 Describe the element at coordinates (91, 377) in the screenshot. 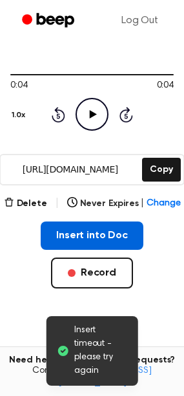

I see `span: Contact us` at that location.